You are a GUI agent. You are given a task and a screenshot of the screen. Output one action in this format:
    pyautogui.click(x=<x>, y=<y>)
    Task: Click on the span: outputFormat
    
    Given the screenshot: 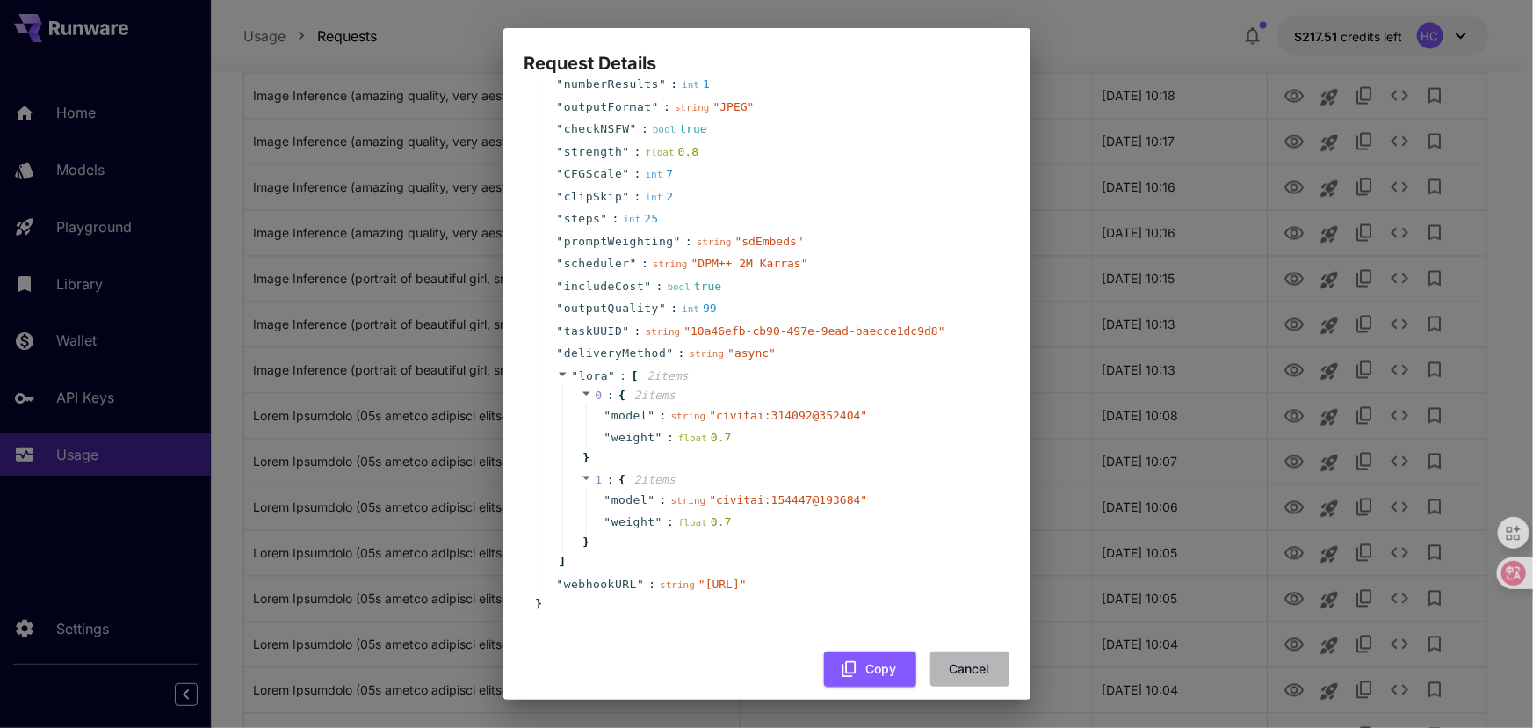 What is the action you would take?
    pyautogui.click(x=608, y=107)
    